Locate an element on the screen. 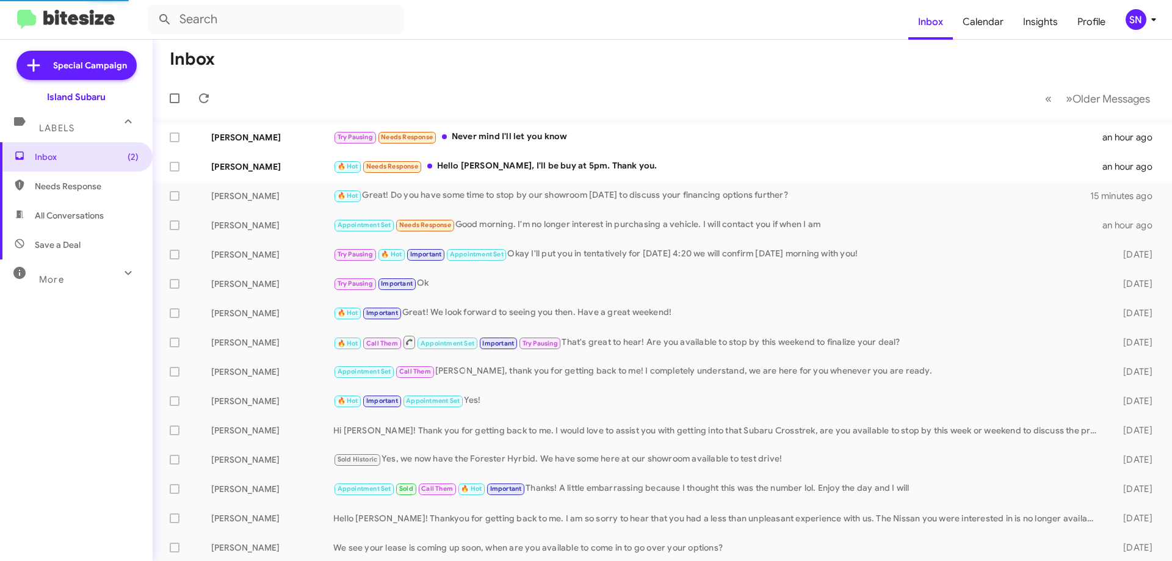  button: Next is located at coordinates (1107, 98).